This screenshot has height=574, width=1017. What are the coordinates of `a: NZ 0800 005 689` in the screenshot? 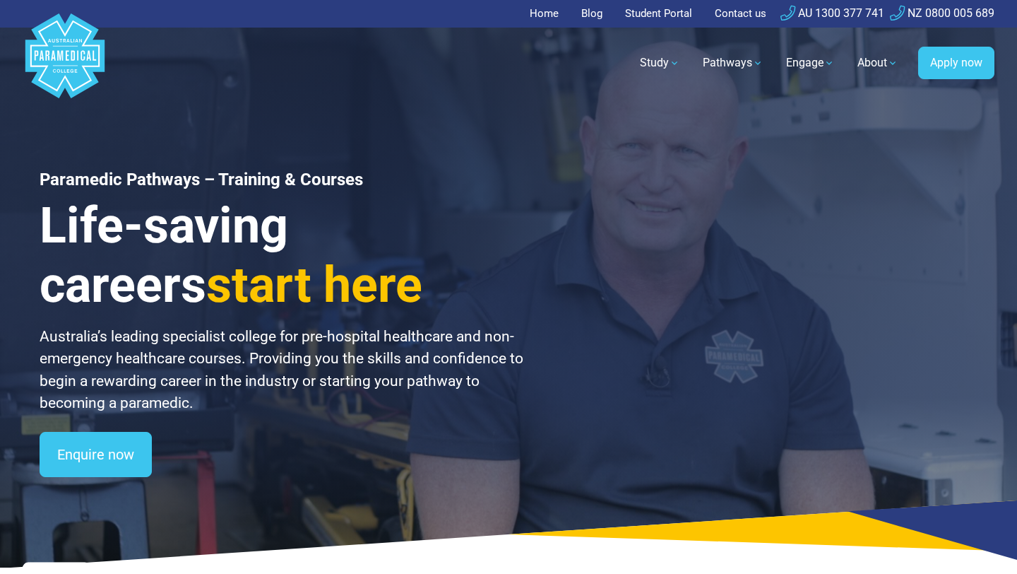 It's located at (943, 13).